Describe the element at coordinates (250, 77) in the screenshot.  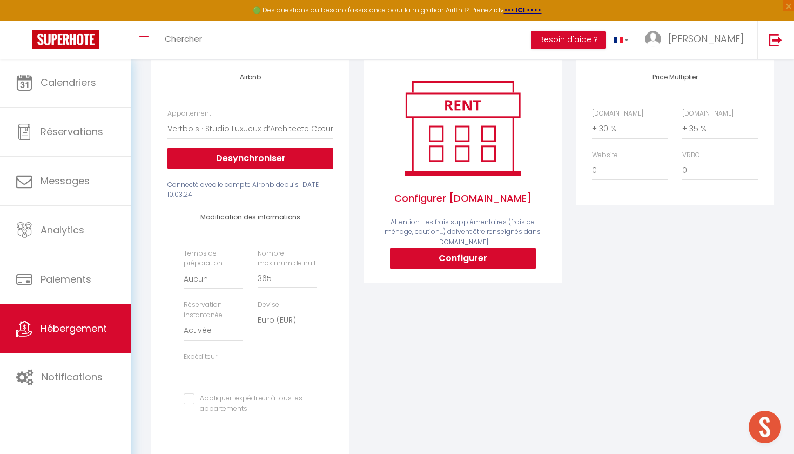
I see `h4: Airbnb` at that location.